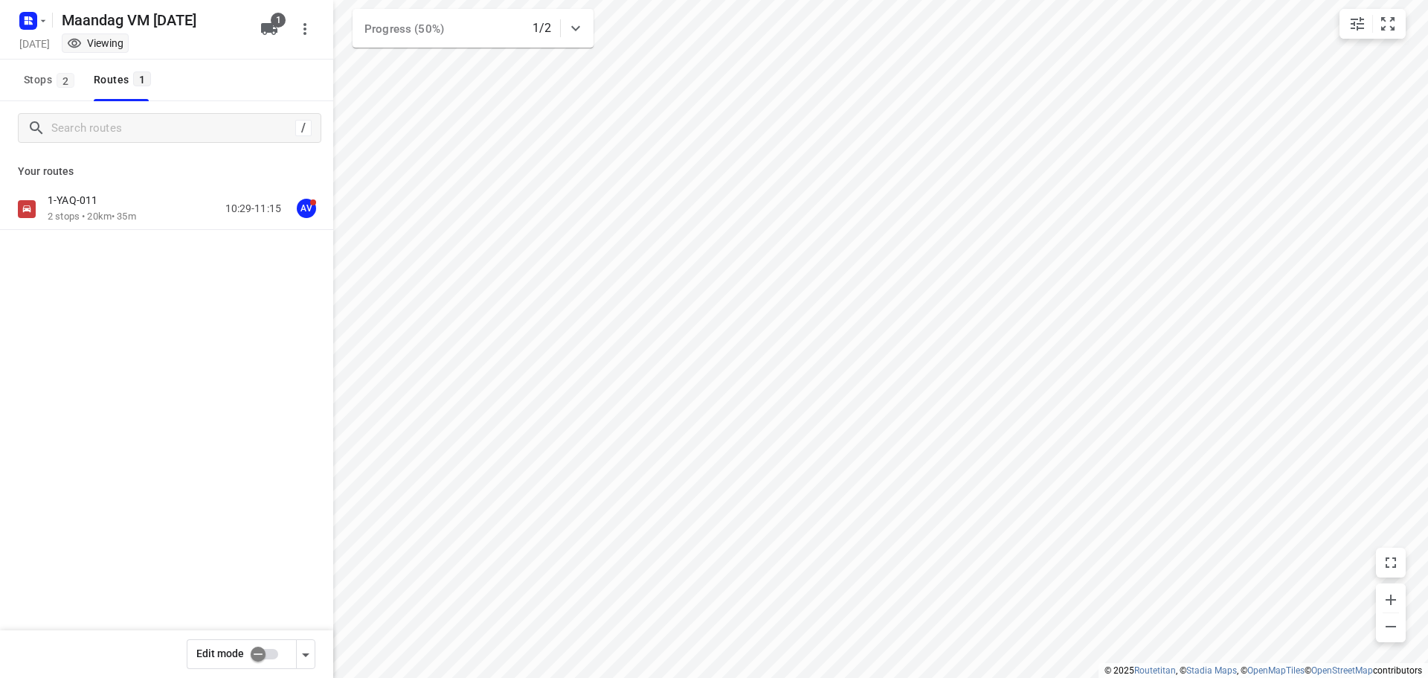 This screenshot has width=1428, height=678. What do you see at coordinates (173, 128) in the screenshot?
I see `input: Search routes` at bounding box center [173, 128].